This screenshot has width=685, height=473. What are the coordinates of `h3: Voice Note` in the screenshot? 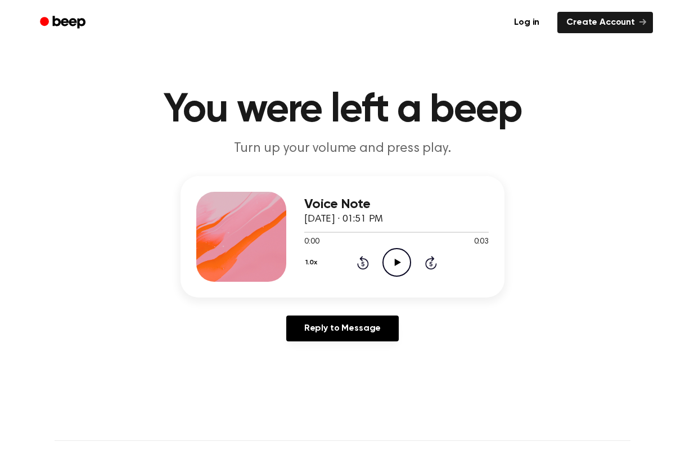 It's located at (396, 204).